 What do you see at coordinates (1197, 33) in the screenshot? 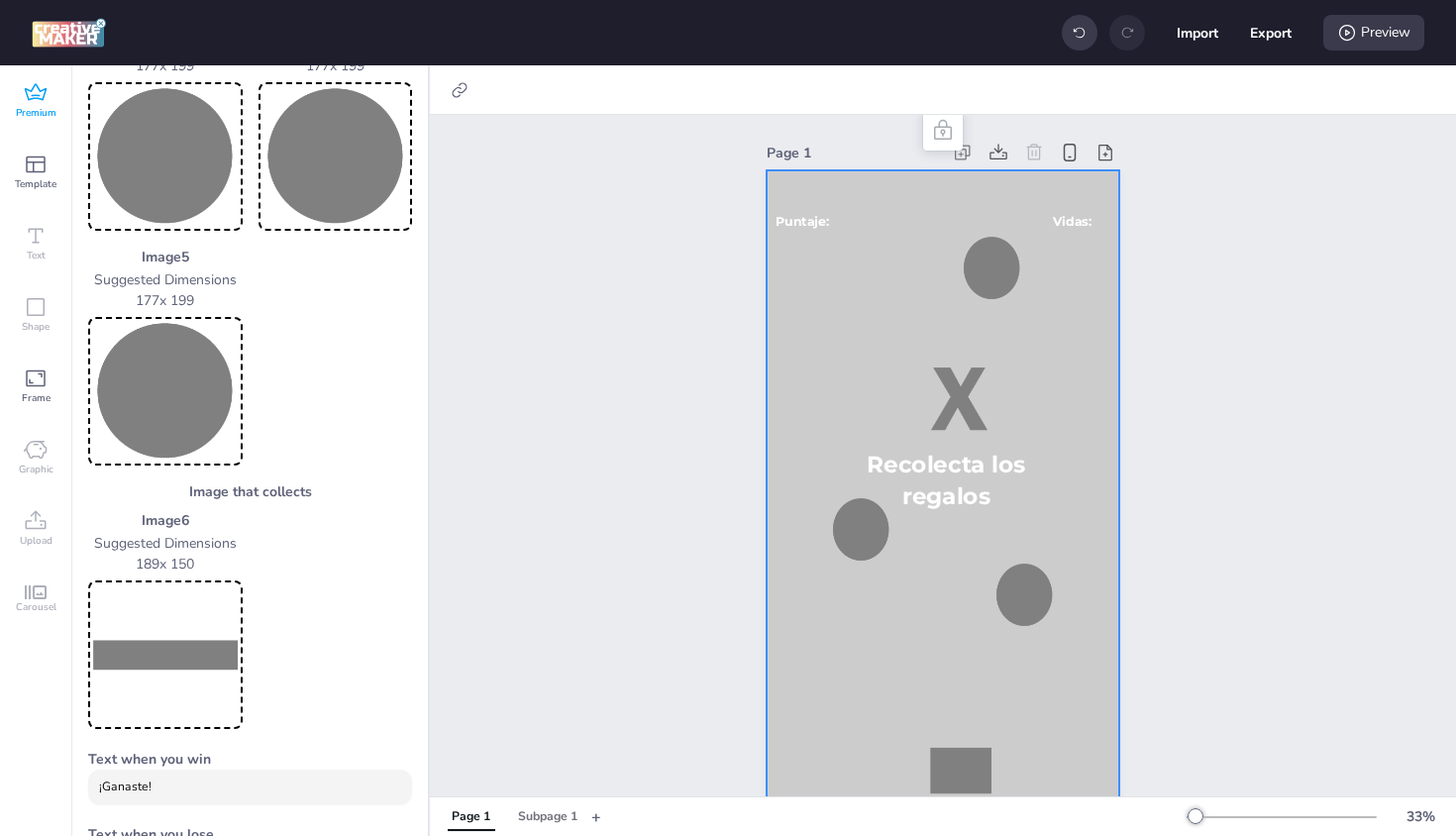
I see `button: Import` at bounding box center [1197, 33].